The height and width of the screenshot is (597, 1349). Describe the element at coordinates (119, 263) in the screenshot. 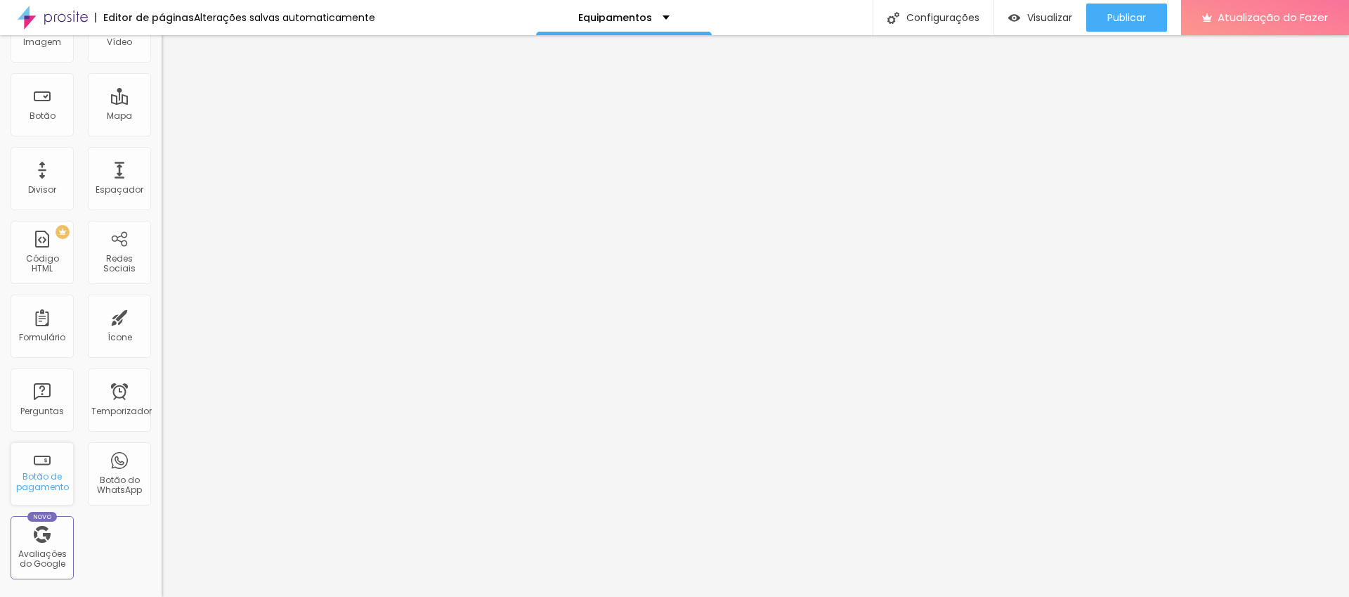

I see `font: Redes Sociais` at that location.